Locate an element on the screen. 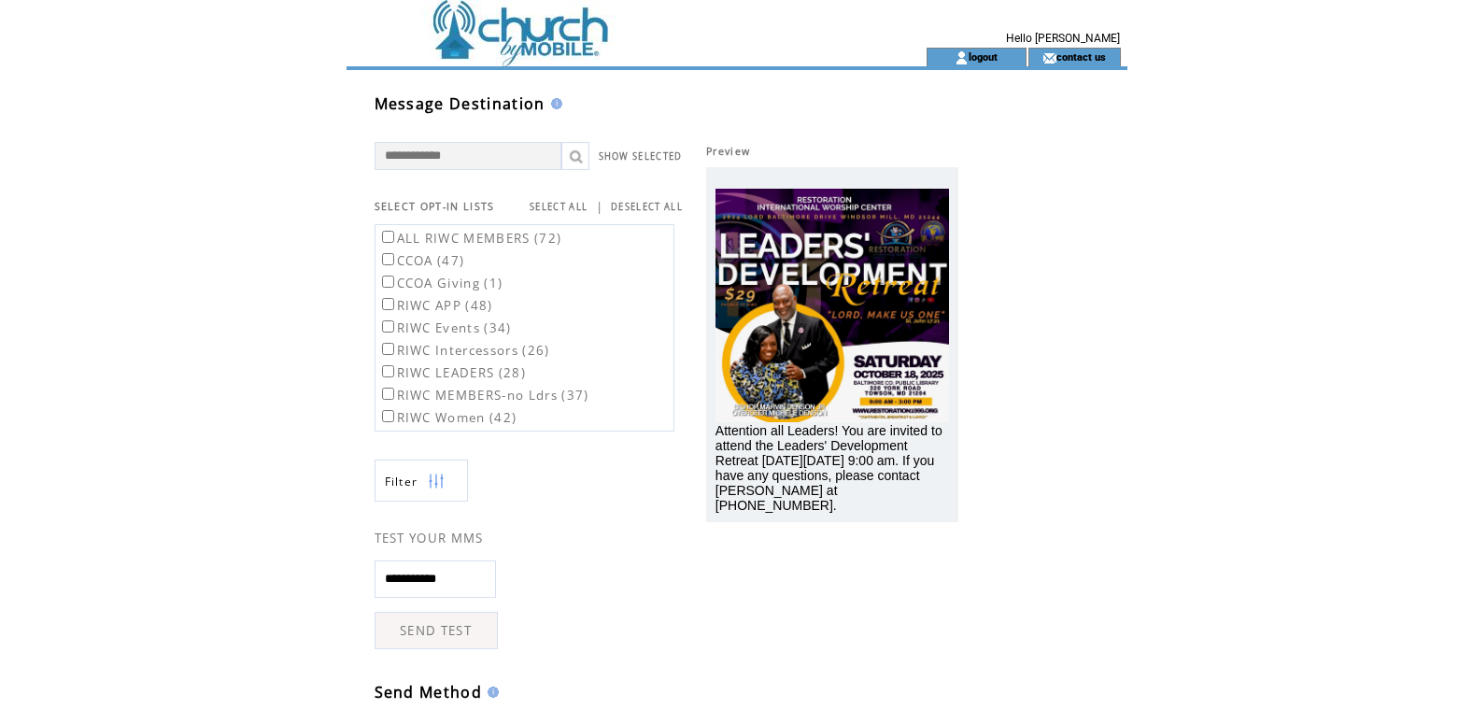  input: RIWC Intercessors (26) is located at coordinates (388, 348).